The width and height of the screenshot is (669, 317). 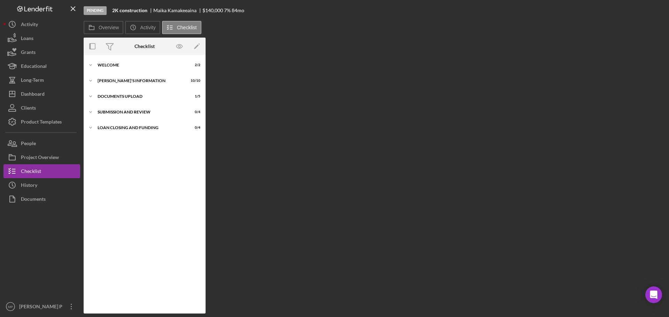 I want to click on button: History, so click(x=42, y=185).